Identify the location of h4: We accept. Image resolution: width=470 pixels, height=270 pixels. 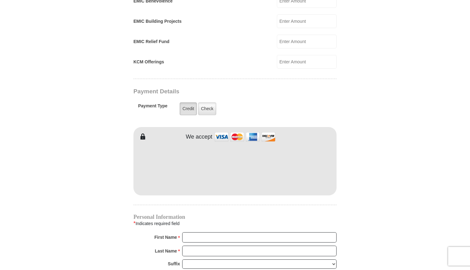
(199, 137).